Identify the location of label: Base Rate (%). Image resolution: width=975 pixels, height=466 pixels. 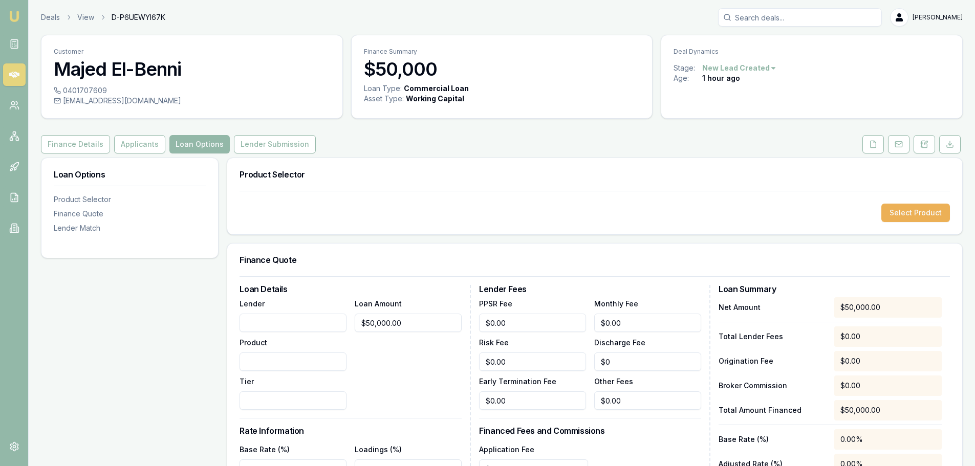
(265, 449).